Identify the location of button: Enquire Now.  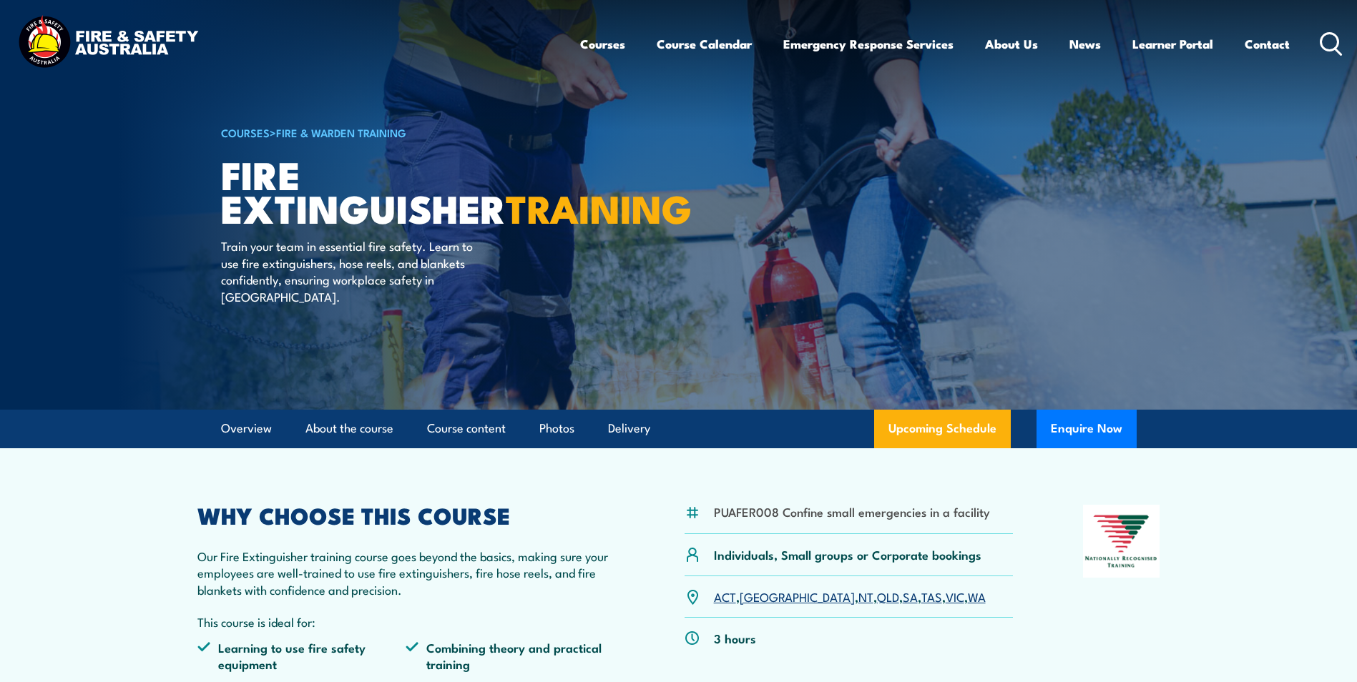
(1086, 429).